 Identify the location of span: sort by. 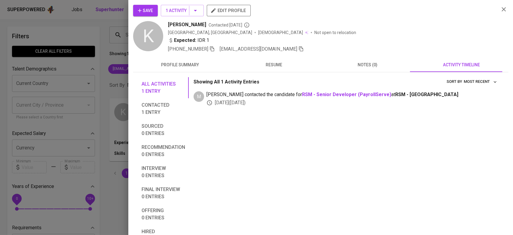
(455, 81).